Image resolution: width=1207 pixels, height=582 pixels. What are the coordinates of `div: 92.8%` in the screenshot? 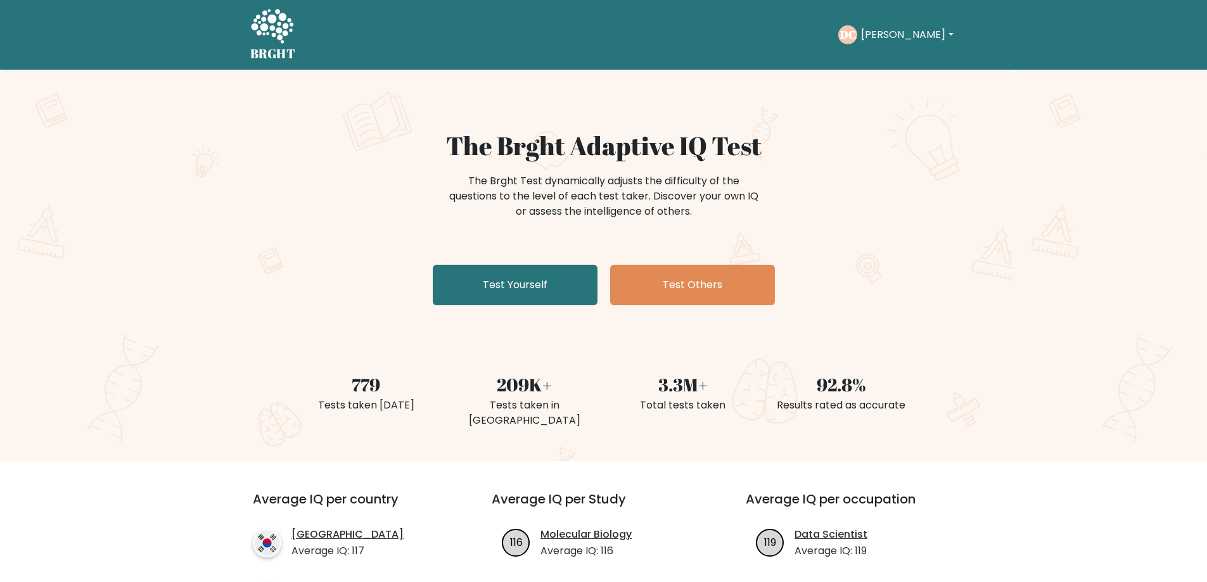 It's located at (841, 385).